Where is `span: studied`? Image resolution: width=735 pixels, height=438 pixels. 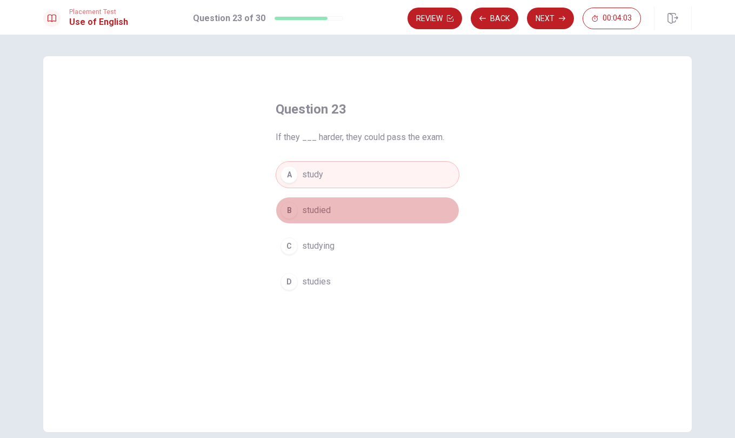 span: studied is located at coordinates (316, 210).